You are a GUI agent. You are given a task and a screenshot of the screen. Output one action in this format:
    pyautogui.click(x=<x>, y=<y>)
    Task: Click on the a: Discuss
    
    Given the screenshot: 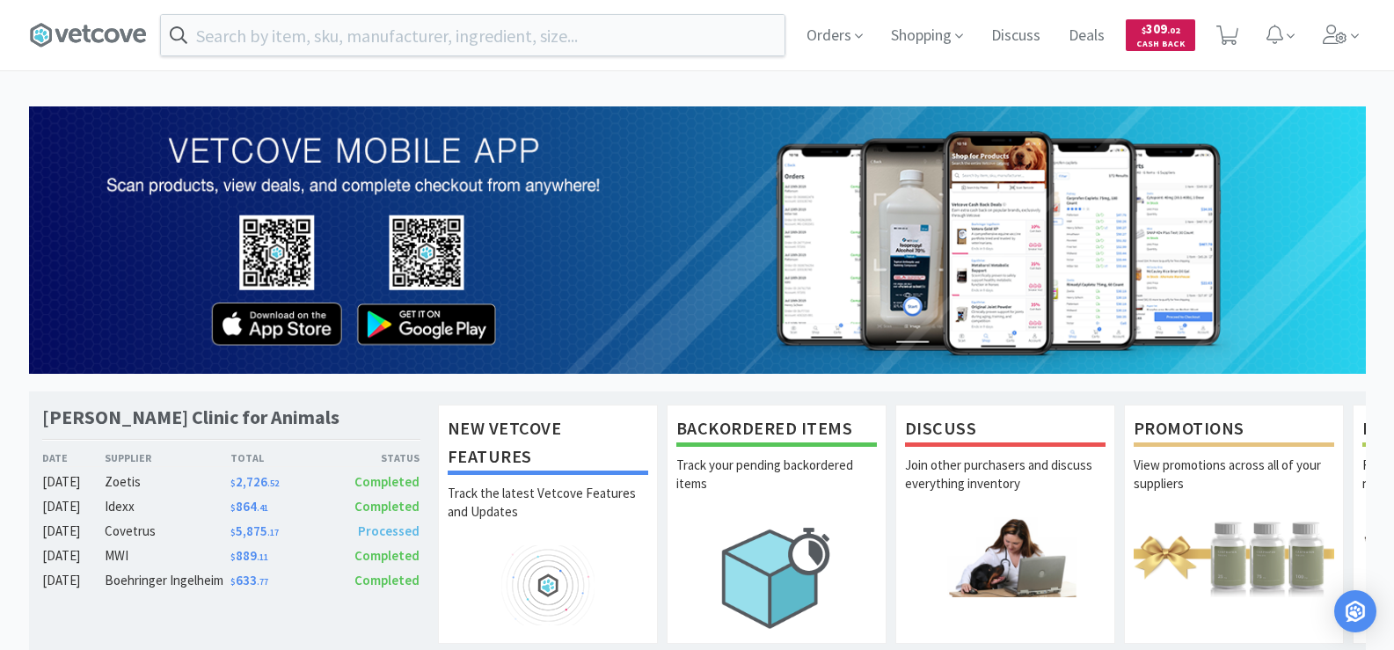 What is the action you would take?
    pyautogui.click(x=1016, y=36)
    